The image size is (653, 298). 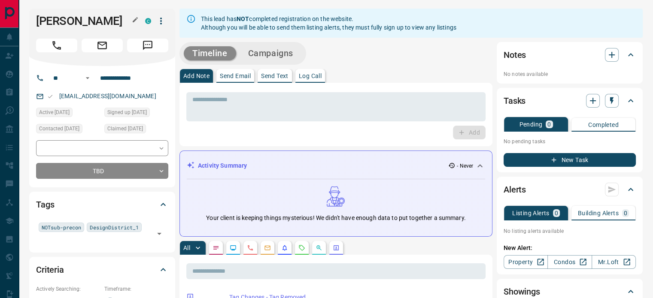 What do you see at coordinates (196, 76) in the screenshot?
I see `p: Add Note` at bounding box center [196, 76].